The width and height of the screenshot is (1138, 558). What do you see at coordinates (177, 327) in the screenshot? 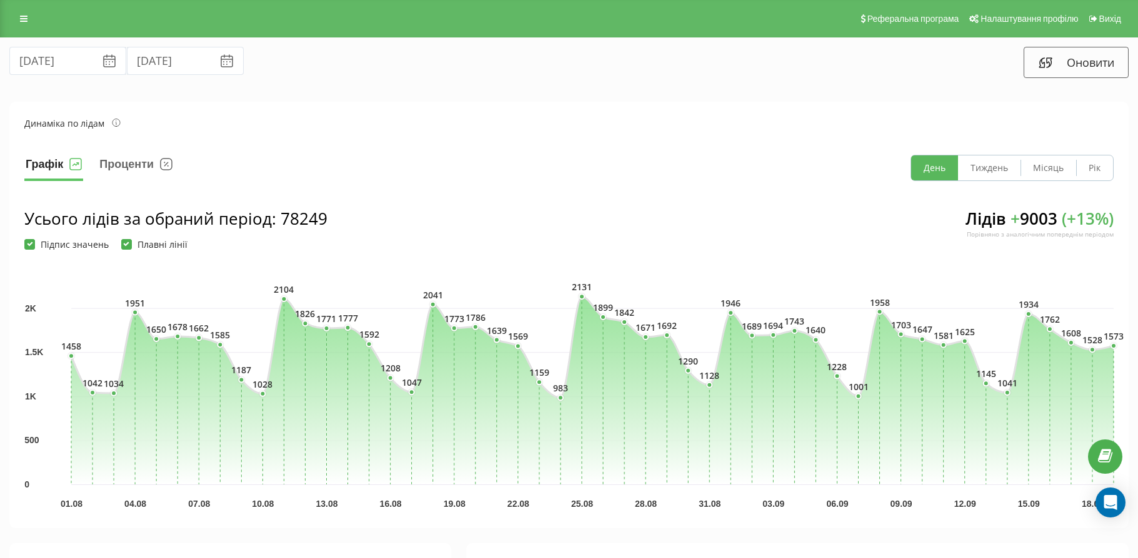
I see `text: 1678` at bounding box center [177, 327].